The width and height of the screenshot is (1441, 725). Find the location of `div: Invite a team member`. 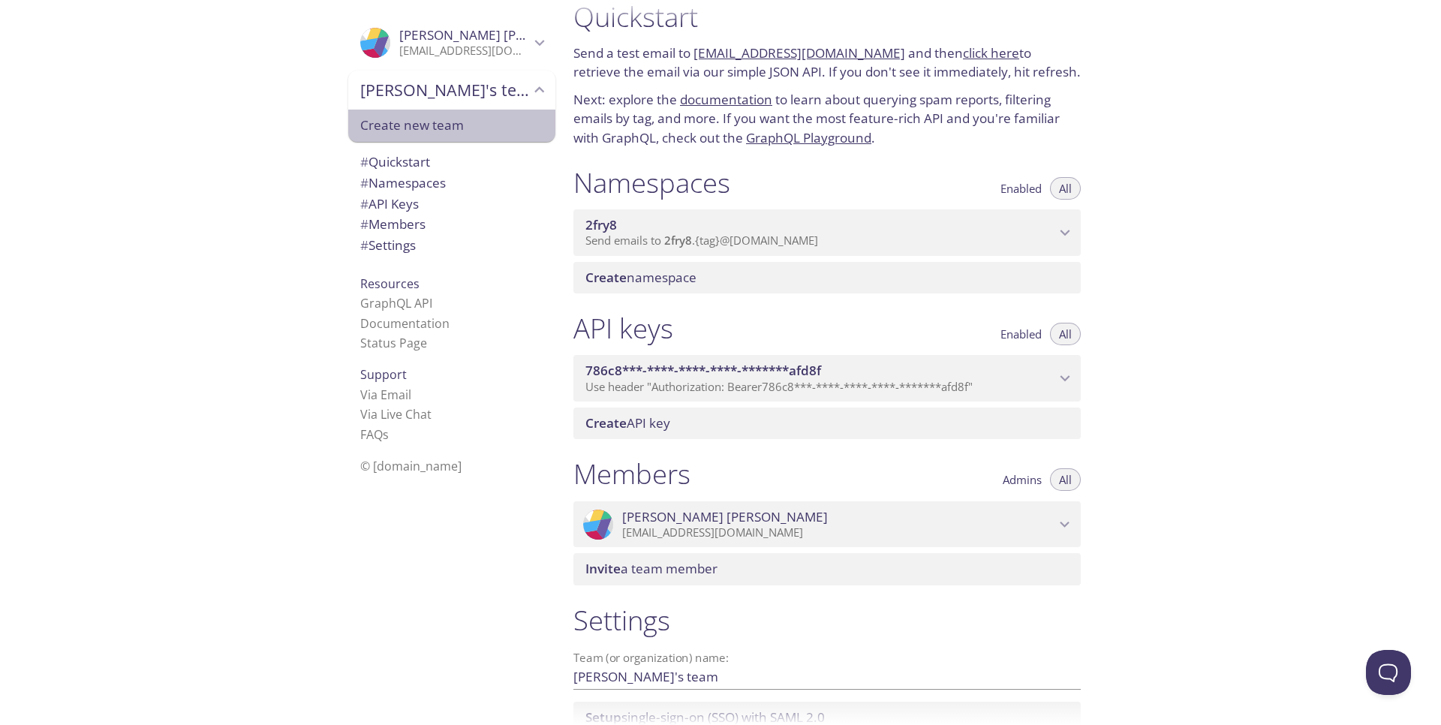

div: Invite a team member is located at coordinates (827, 569).